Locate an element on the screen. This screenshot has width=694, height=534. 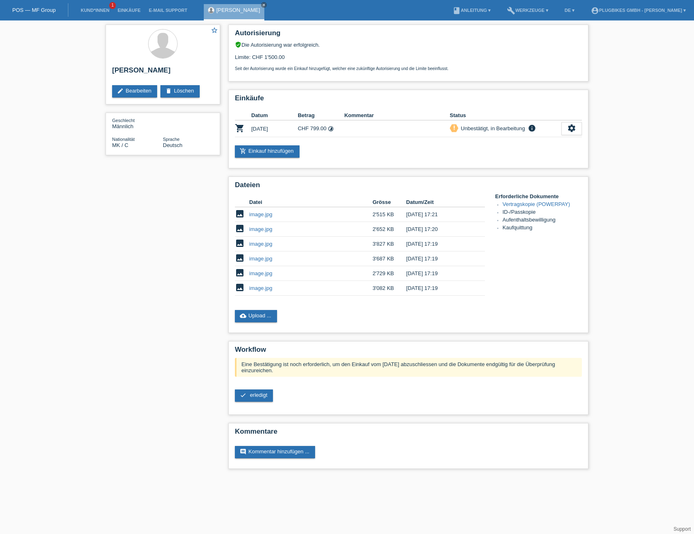
a: star_border is located at coordinates (214, 31).